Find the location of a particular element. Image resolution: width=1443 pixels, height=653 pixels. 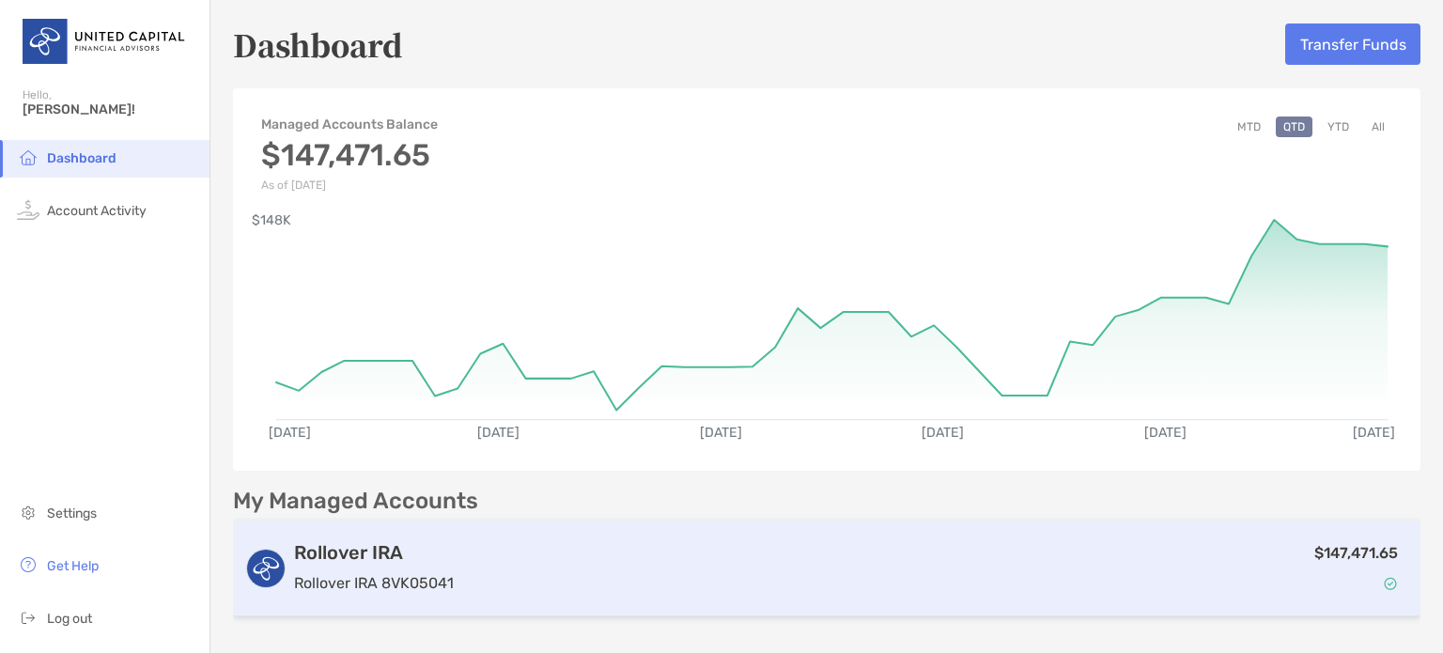

img: settings icon is located at coordinates (28, 512).